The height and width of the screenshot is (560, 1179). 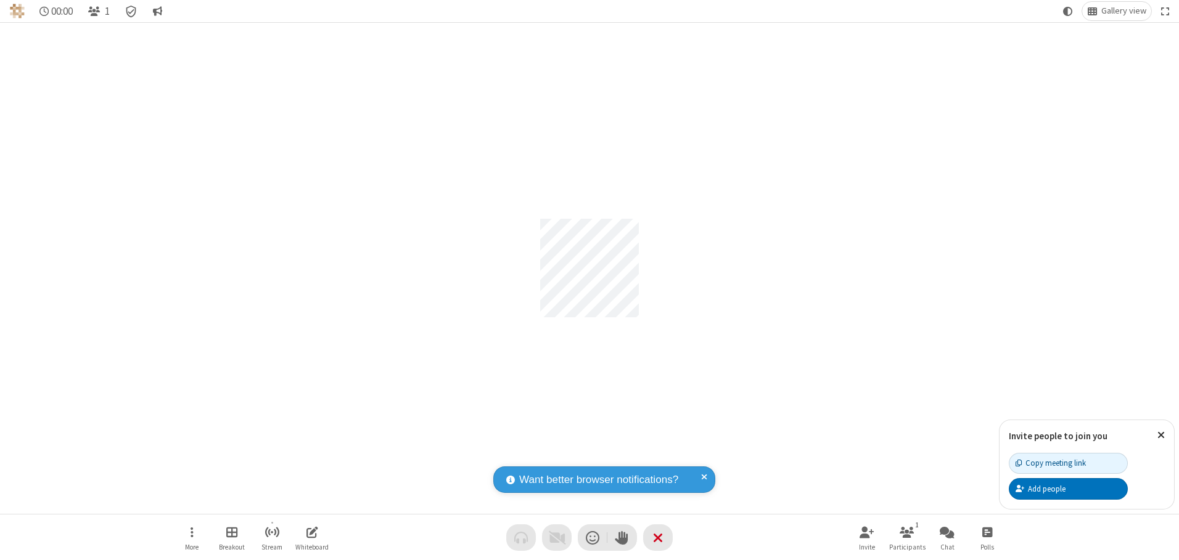 I want to click on button: Start streaming, so click(x=272, y=538).